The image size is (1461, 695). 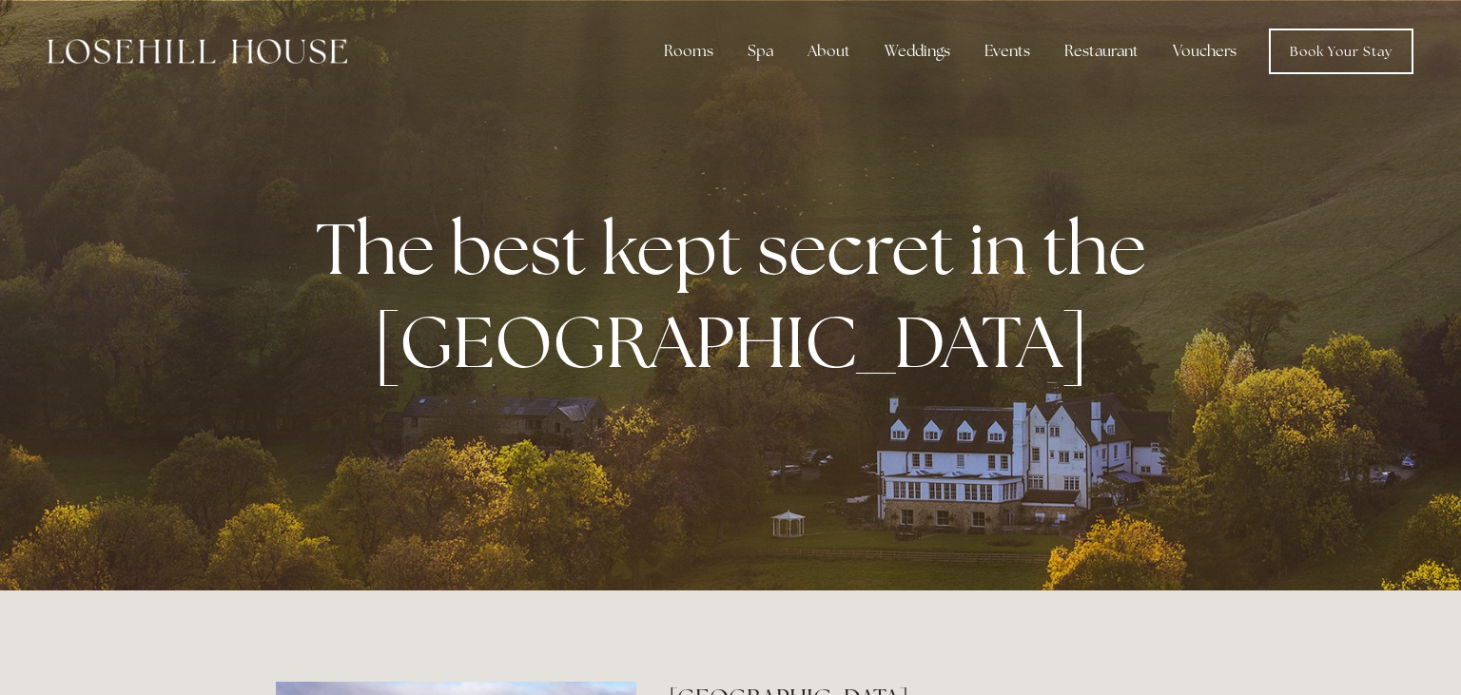 What do you see at coordinates (917, 51) in the screenshot?
I see `div: Weddings` at bounding box center [917, 51].